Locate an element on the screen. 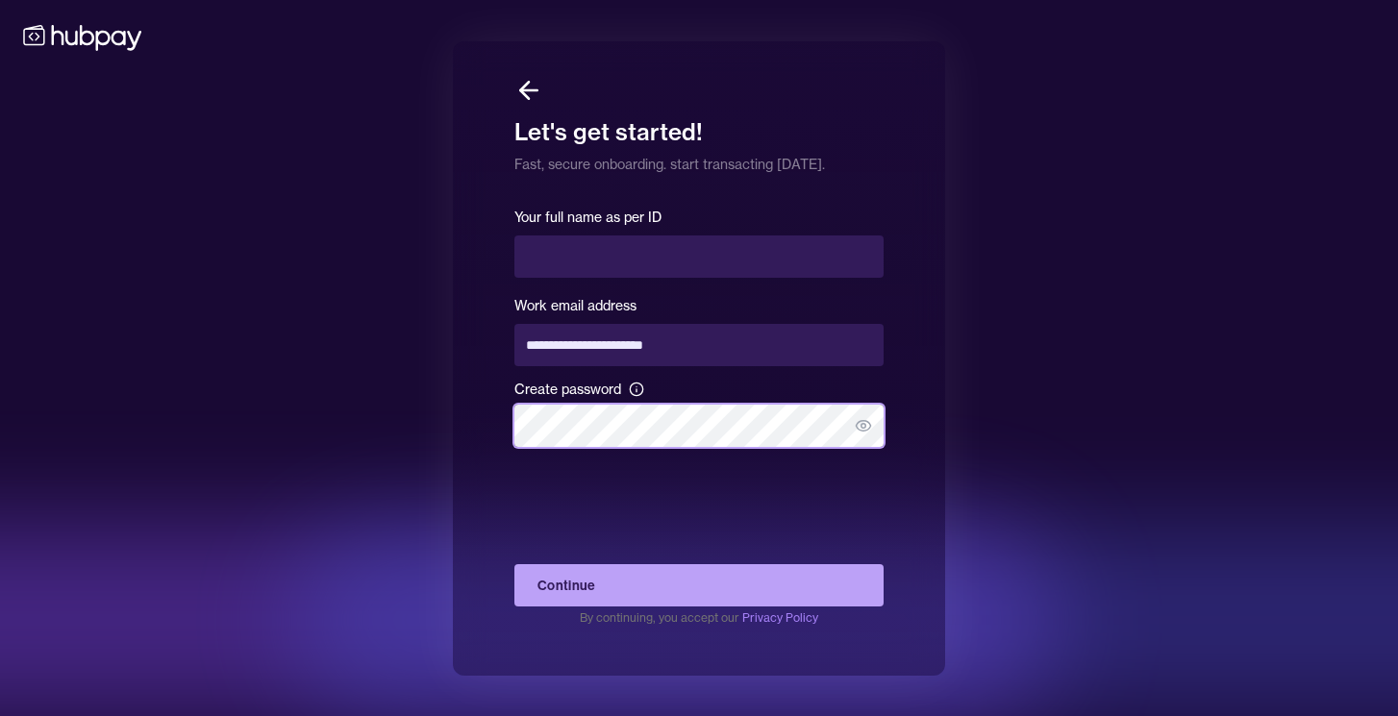 Image resolution: width=1398 pixels, height=716 pixels. label: Create password is located at coordinates (699, 389).